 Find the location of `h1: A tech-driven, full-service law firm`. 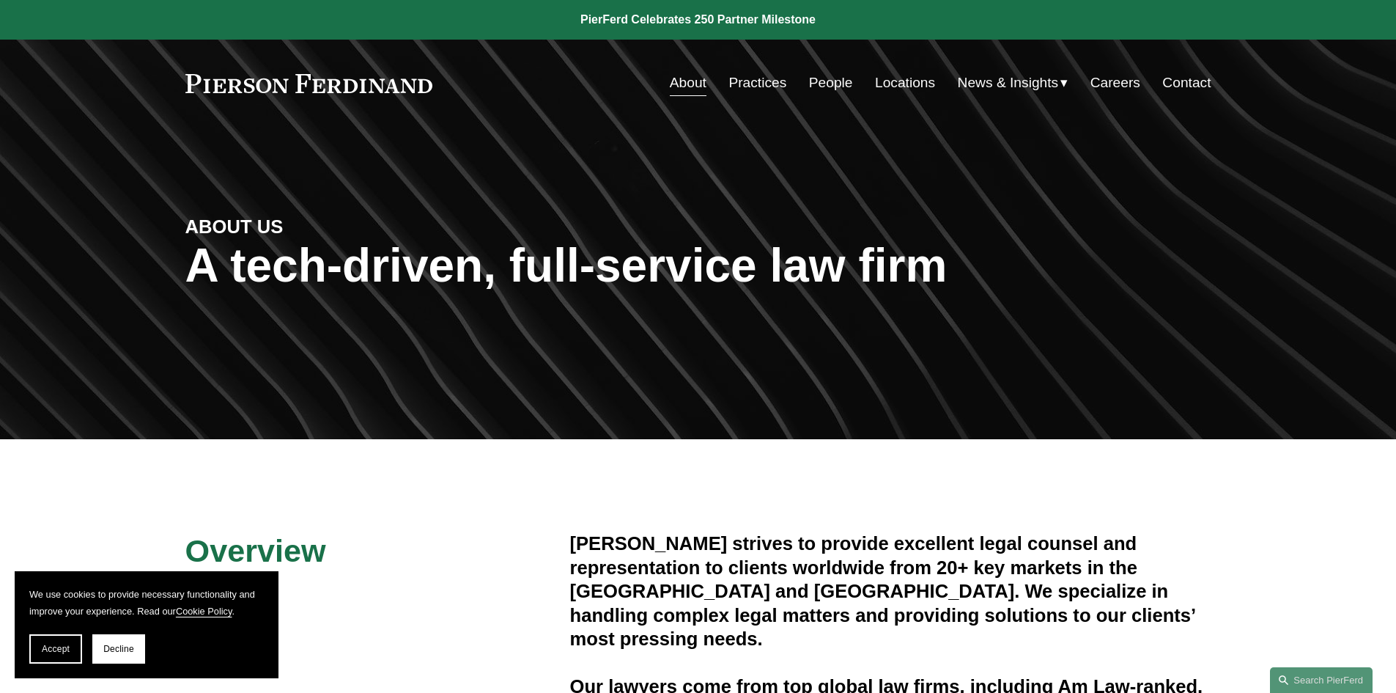

h1: A tech-driven, full-service law firm is located at coordinates (698, 265).